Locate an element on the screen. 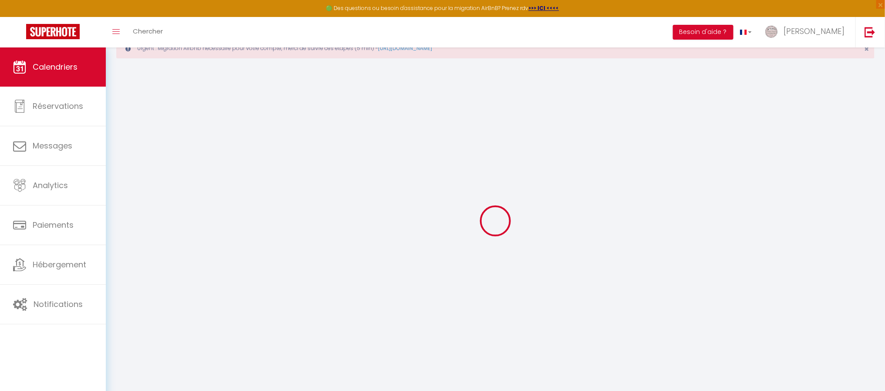  span: Notifications is located at coordinates (58, 304).